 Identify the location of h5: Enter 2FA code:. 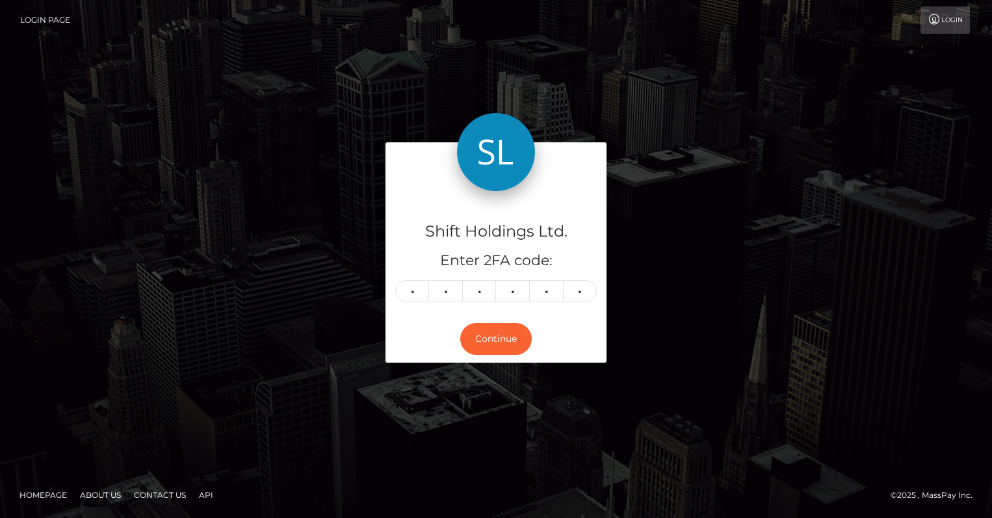
(496, 261).